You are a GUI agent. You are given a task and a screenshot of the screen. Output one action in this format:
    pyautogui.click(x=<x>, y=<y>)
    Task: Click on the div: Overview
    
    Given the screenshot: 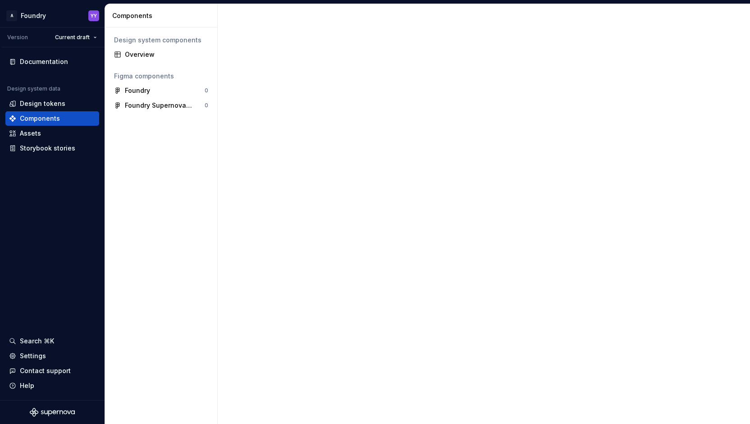 What is the action you would take?
    pyautogui.click(x=166, y=55)
    